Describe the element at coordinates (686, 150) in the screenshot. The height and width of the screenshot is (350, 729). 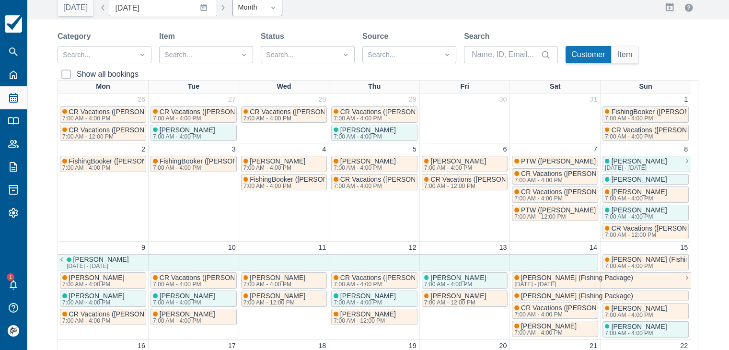
I see `a: 8` at that location.